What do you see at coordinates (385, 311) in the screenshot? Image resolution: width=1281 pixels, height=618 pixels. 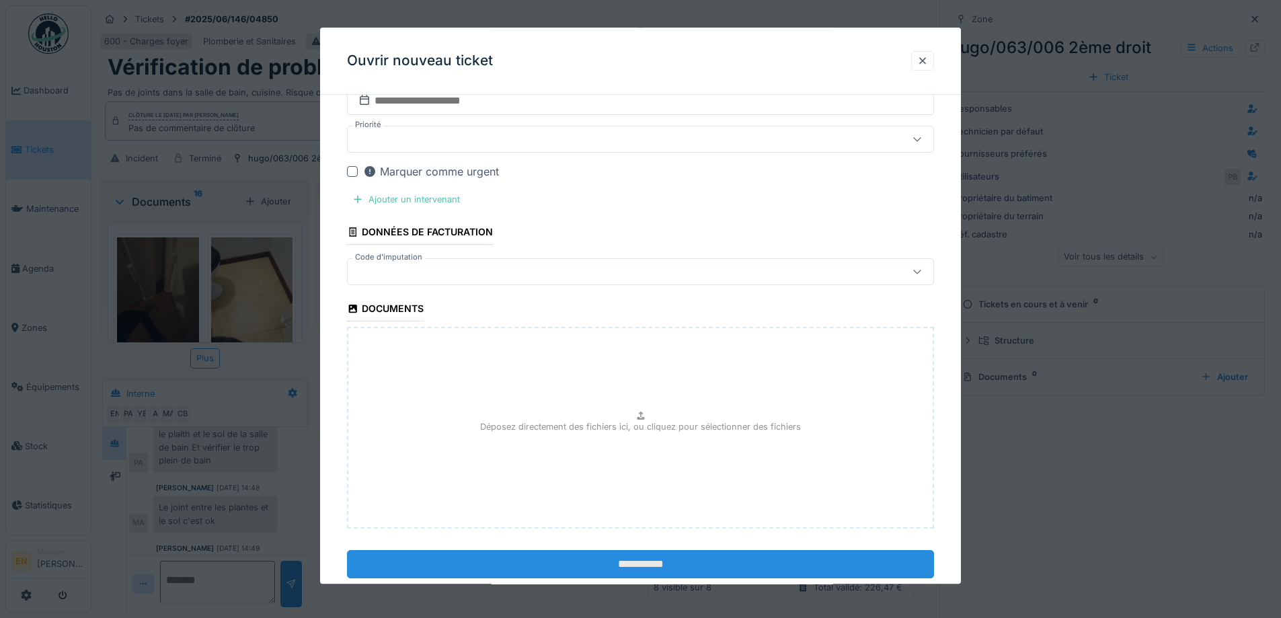 I see `div: Documents` at bounding box center [385, 311].